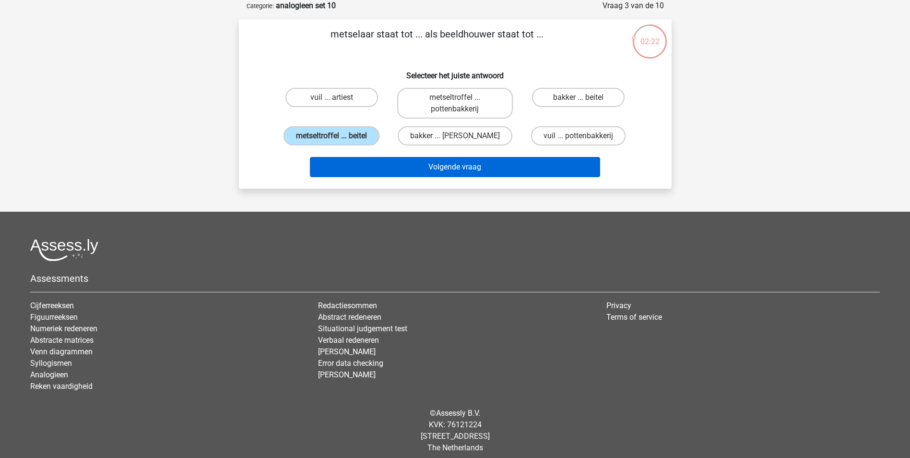 Image resolution: width=910 pixels, height=458 pixels. Describe the element at coordinates (455, 103) in the screenshot. I see `label: metseltroffel ... pottenbakkerij` at that location.